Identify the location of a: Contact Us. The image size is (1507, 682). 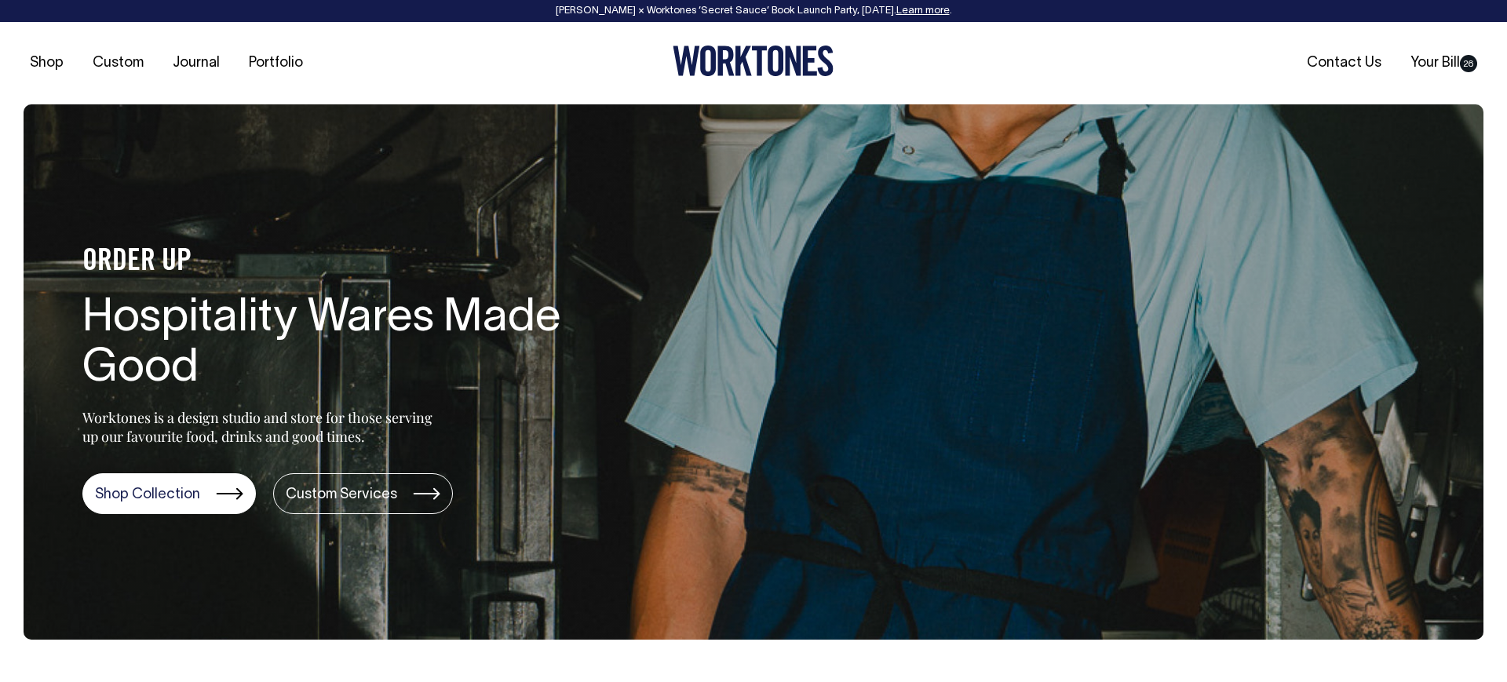
(1343, 63).